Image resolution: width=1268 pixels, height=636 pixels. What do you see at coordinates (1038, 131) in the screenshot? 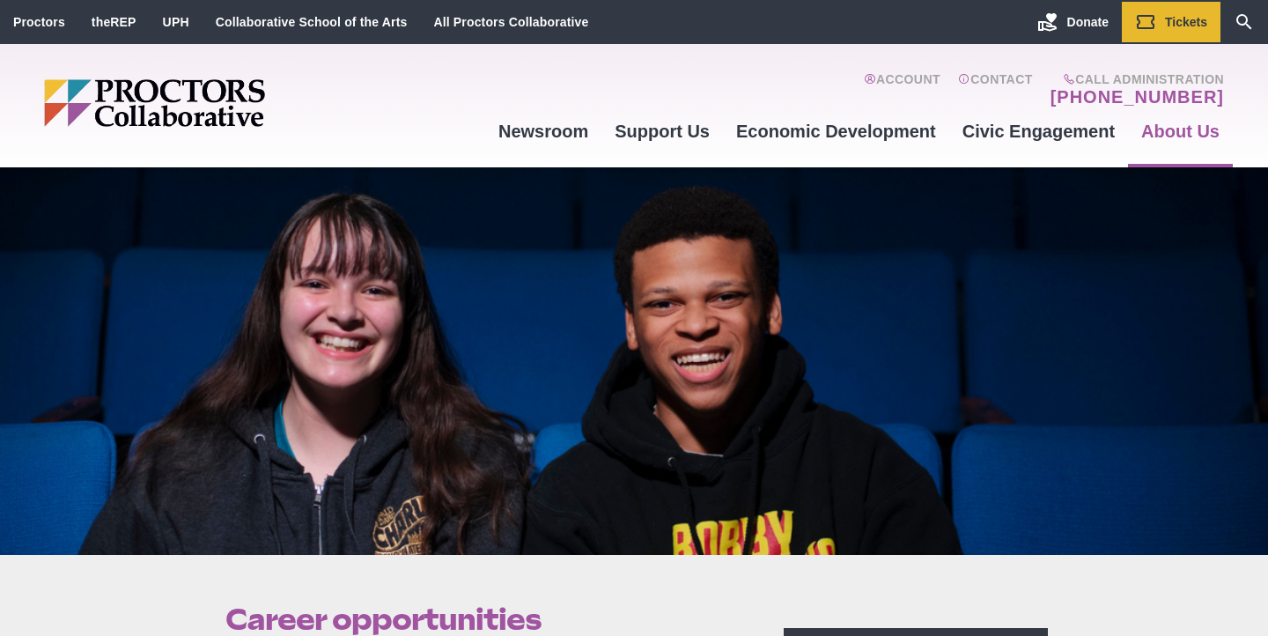
I see `a: Civic Engagement` at bounding box center [1038, 131].